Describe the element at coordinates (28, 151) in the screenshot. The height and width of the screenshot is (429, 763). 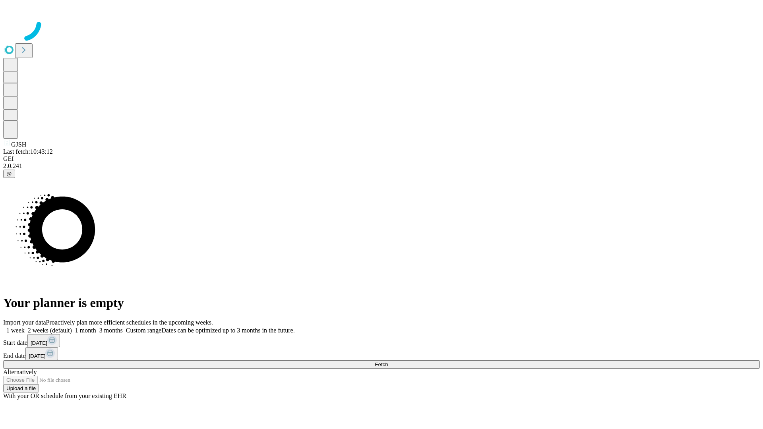
I see `span: Last fetch: 10:43:12` at that location.